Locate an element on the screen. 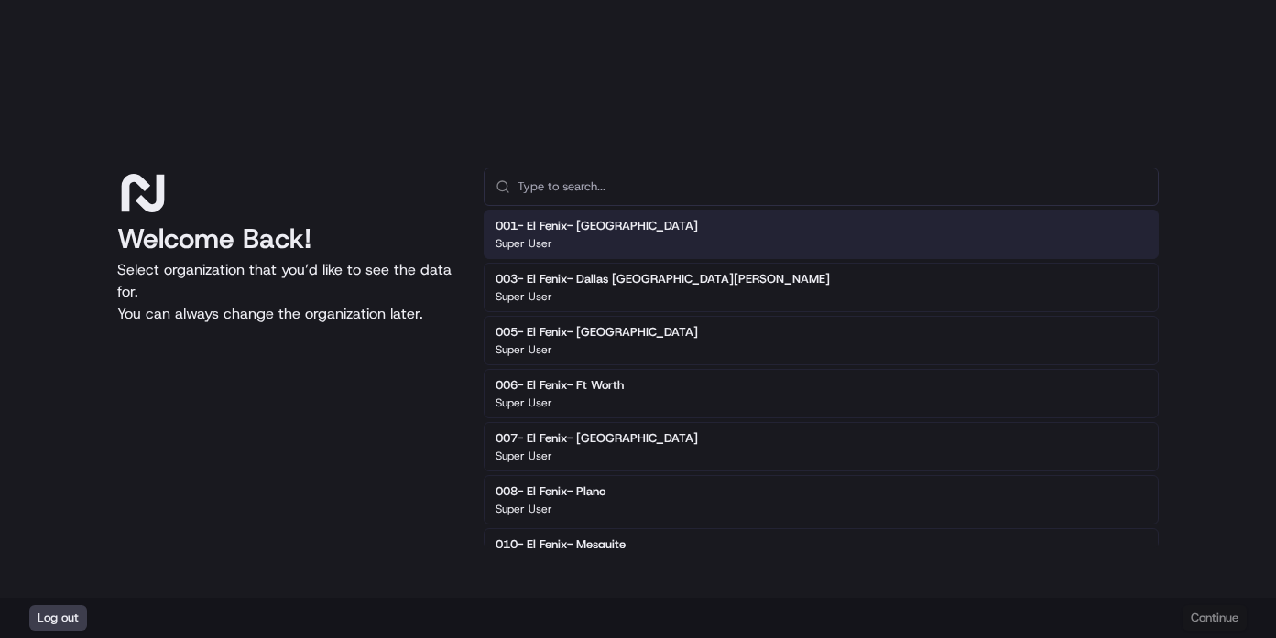  p: Select organization that you’d like to see the data for. You can always change the organization l... is located at coordinates (286, 292).